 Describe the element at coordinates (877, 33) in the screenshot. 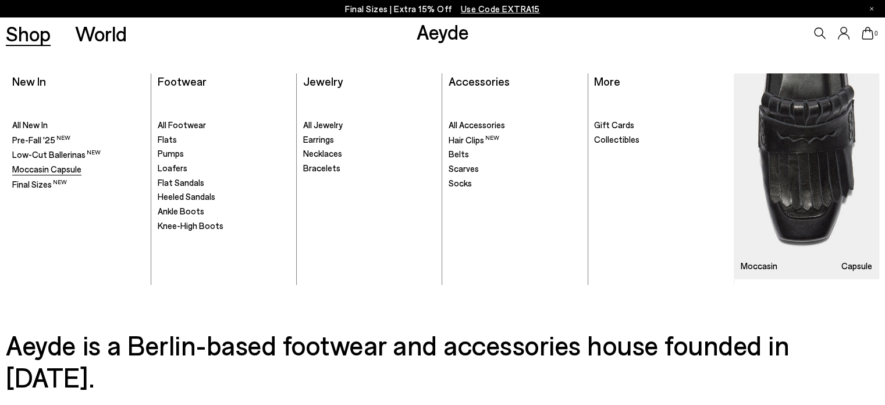

I see `span: 0` at that location.